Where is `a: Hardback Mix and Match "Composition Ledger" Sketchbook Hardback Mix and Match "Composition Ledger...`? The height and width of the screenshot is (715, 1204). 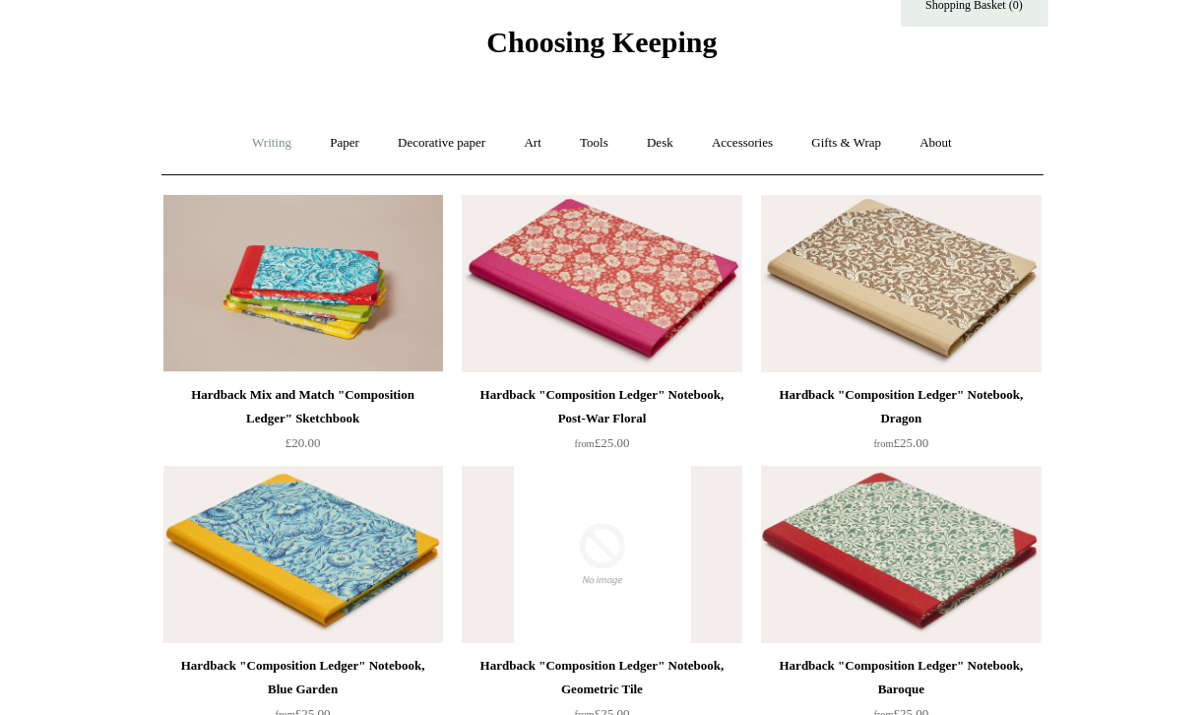
a: Hardback Mix and Match "Composition Ledger" Sketchbook Hardback Mix and Match "Composition Ledger... is located at coordinates (303, 284).